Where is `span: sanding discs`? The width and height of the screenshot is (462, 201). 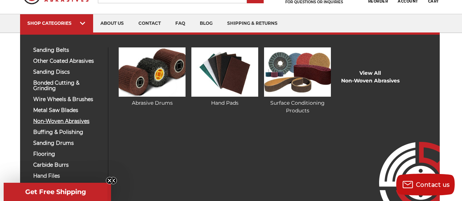 span: sanding discs is located at coordinates (68, 72).